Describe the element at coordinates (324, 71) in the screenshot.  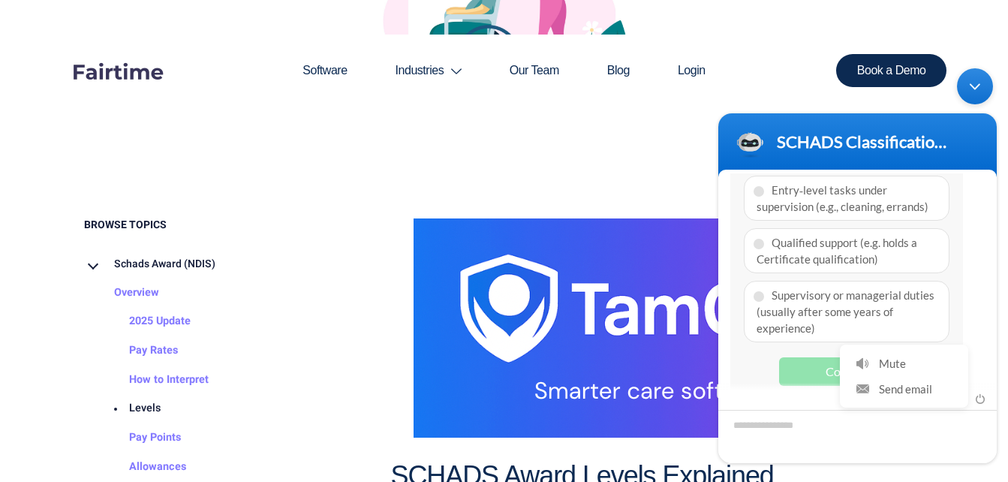
I see `a: Software` at that location.